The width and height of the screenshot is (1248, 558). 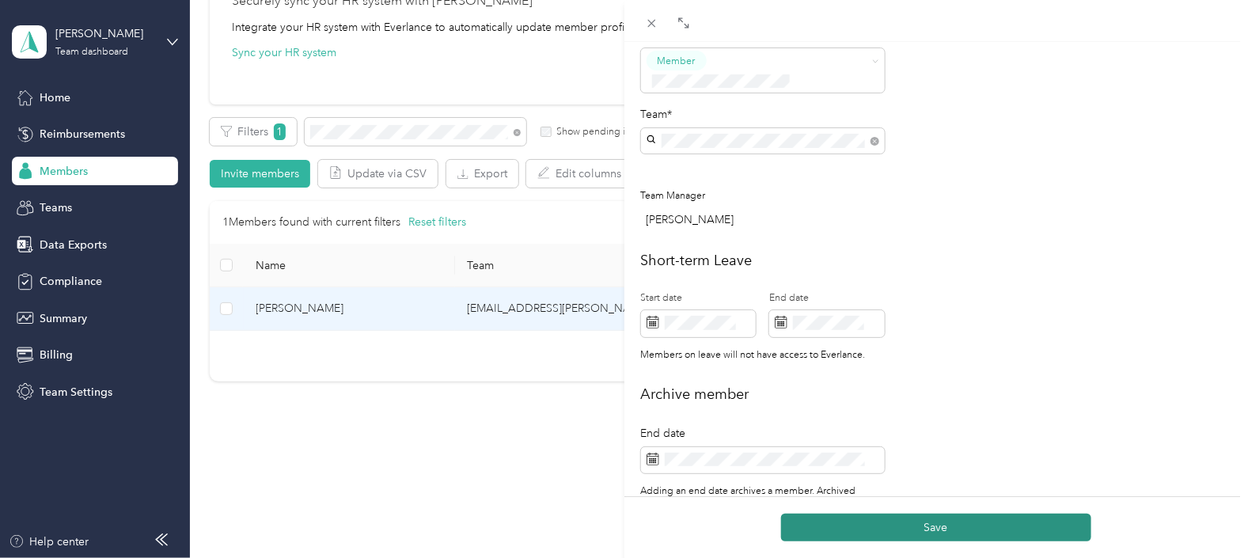 I want to click on button: Save, so click(x=936, y=527).